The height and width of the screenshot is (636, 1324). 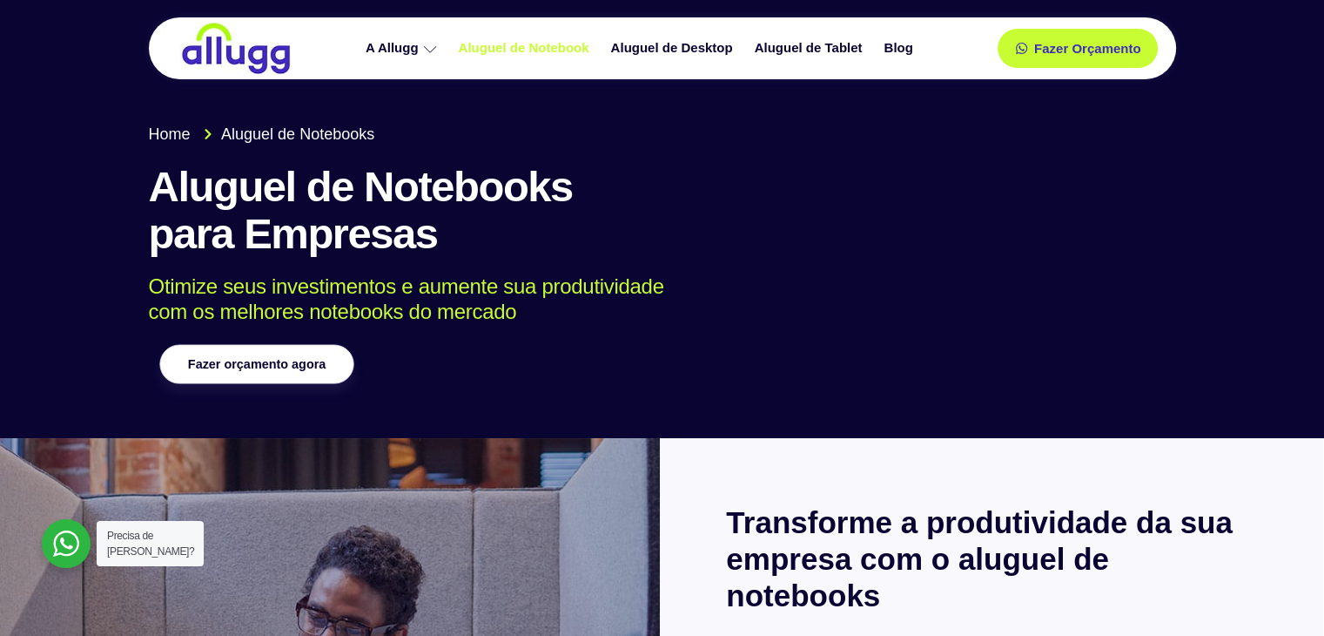 I want to click on span: Fazer orçamento agora, so click(x=256, y=364).